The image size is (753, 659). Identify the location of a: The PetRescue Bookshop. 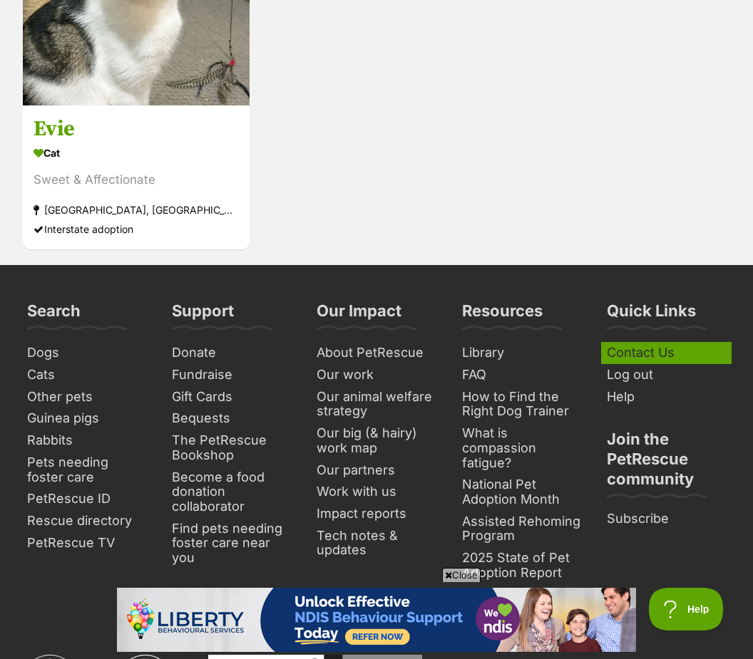
(231, 448).